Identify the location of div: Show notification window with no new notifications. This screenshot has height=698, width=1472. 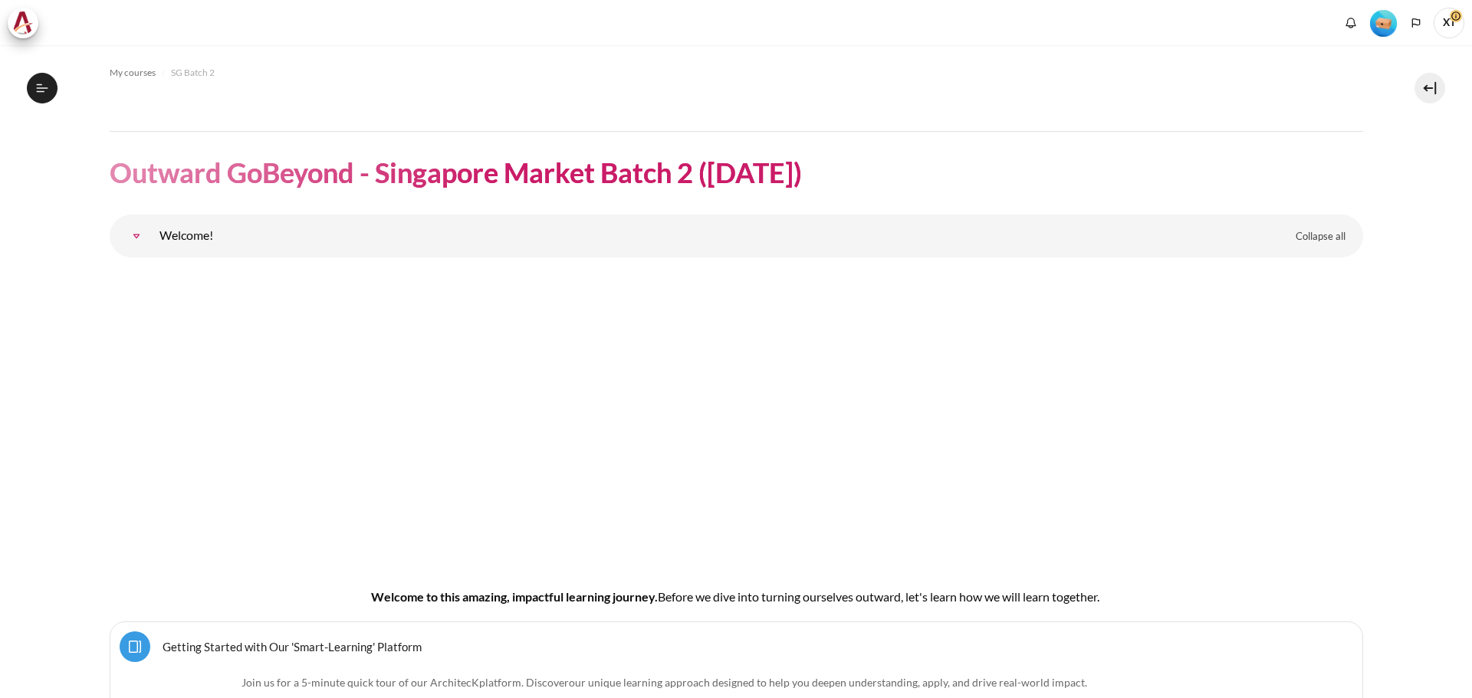
(1351, 23).